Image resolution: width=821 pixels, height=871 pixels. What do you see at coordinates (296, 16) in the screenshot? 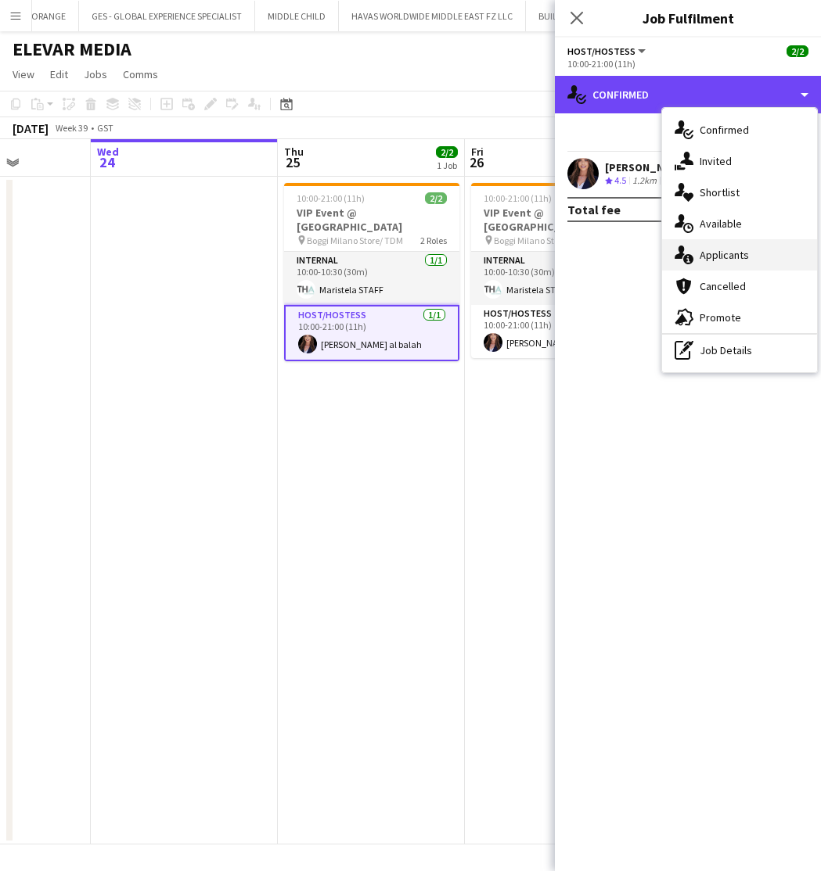
I see `button: MIDDLE CHILD` at bounding box center [296, 16].